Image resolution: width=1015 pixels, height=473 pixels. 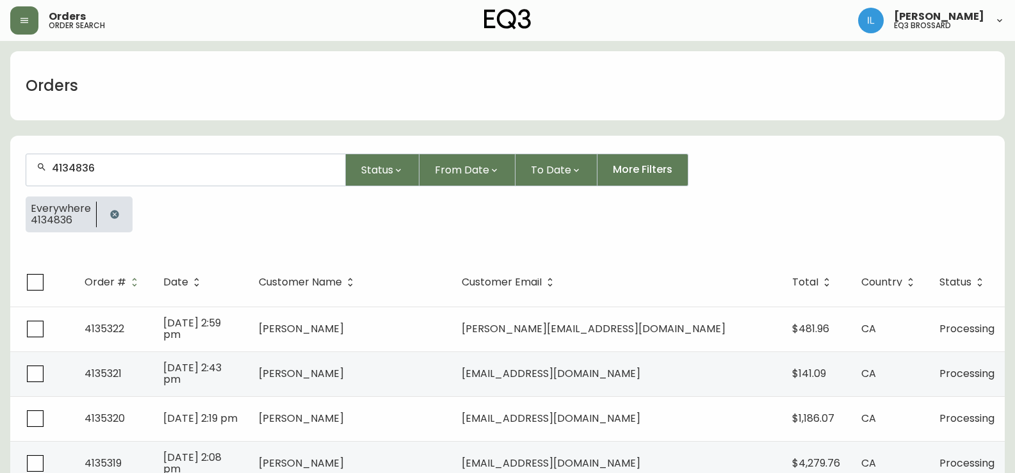 What do you see at coordinates (467, 170) in the screenshot?
I see `button: From Date` at bounding box center [467, 170].